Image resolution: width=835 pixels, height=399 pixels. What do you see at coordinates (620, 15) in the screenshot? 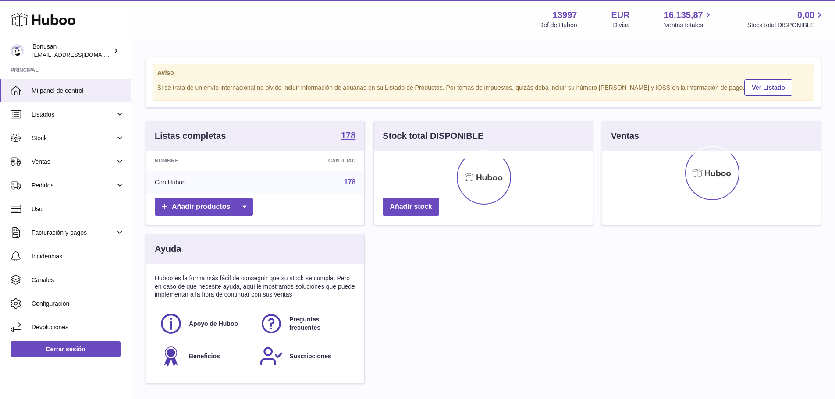
I see `strong: EUR` at bounding box center [620, 15].